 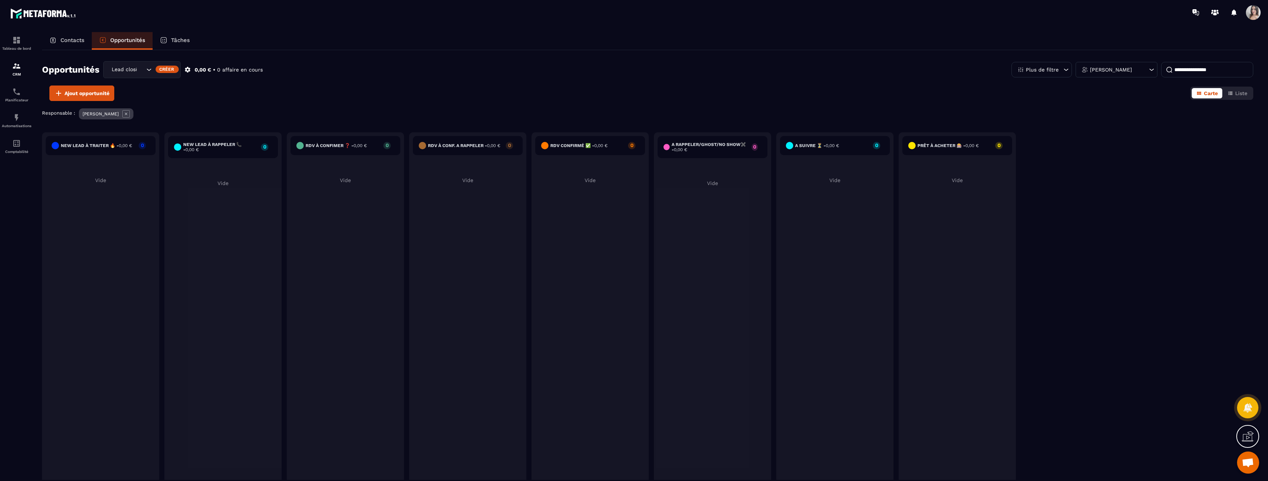 What do you see at coordinates (220, 147) in the screenshot?
I see `h6: New lead à RAPPELER 📞 -` at bounding box center [220, 147].